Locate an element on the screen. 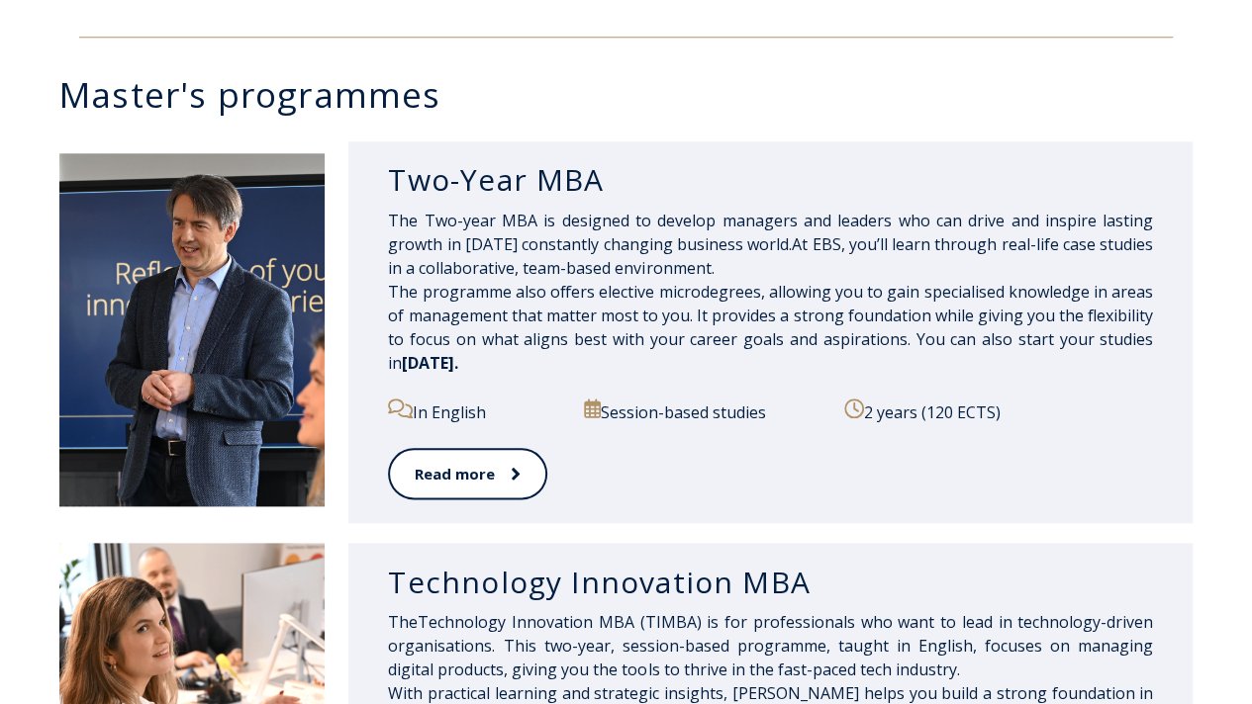  a: Read more is located at coordinates (467, 474).